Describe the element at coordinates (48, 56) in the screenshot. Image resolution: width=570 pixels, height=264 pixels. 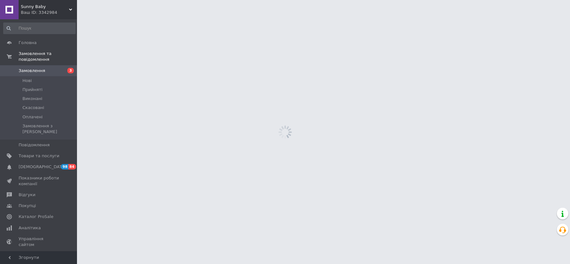
I see `span: Замовлення та повідомлення` at that location.